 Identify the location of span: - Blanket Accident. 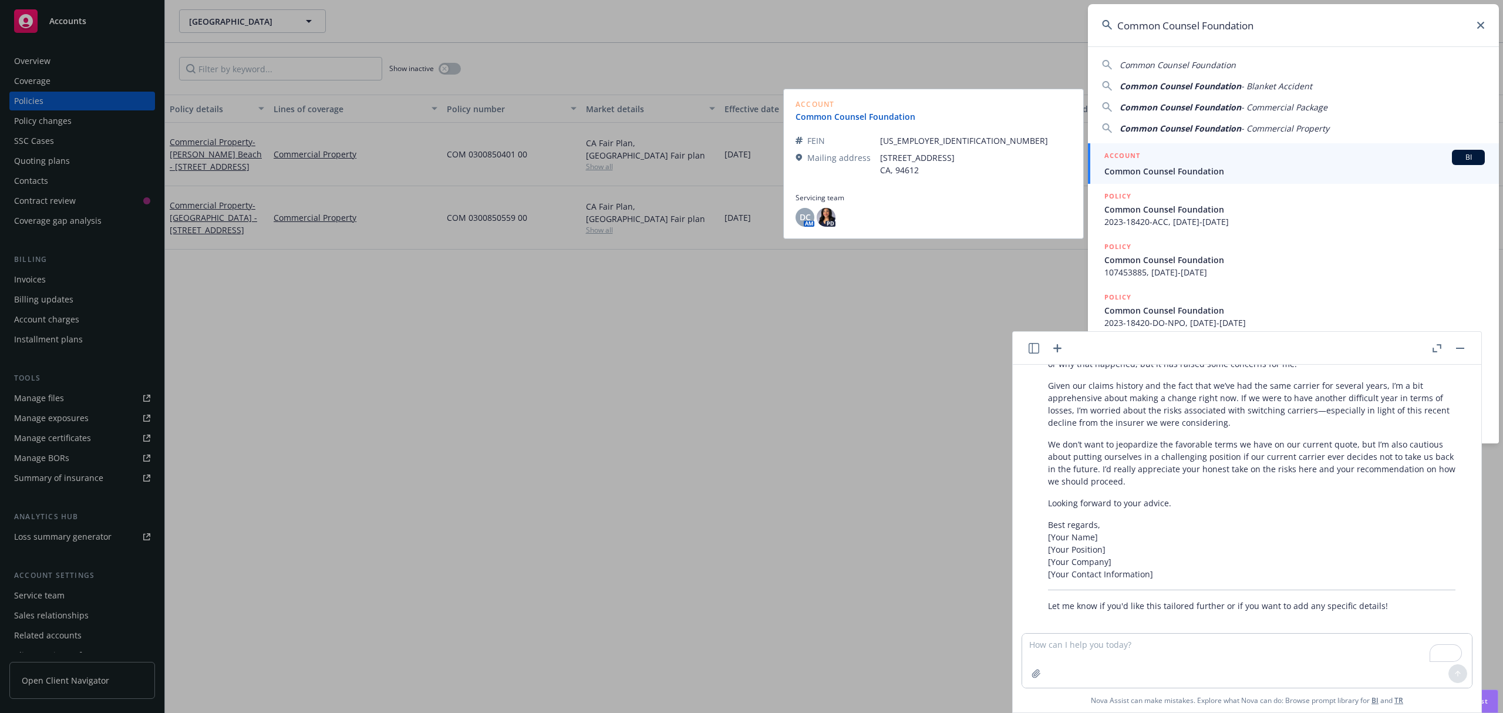
(1277, 86).